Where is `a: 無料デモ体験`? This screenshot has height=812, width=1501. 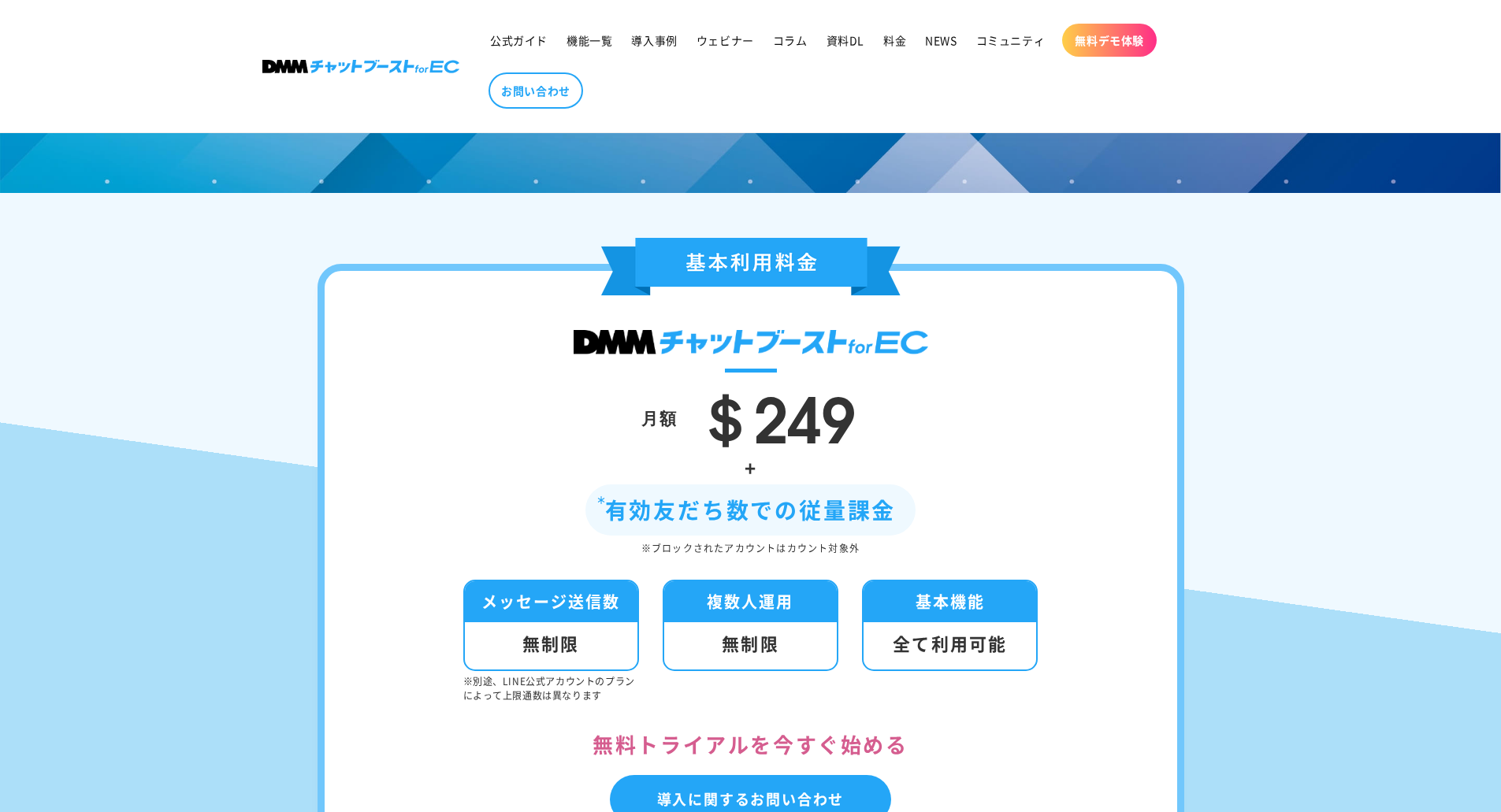
a: 無料デモ体験 is located at coordinates (1109, 40).